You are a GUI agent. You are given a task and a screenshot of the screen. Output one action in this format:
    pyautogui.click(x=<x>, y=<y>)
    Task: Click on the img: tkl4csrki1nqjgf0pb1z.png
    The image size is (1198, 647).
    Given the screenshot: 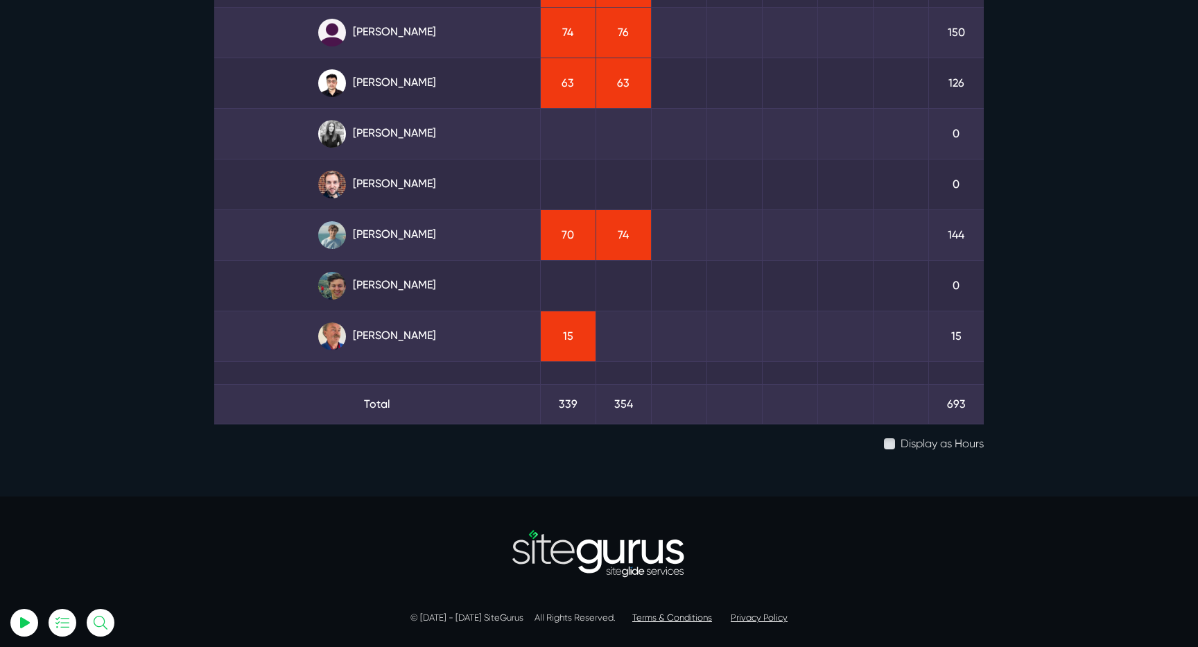 What is the action you would take?
    pyautogui.click(x=332, y=235)
    